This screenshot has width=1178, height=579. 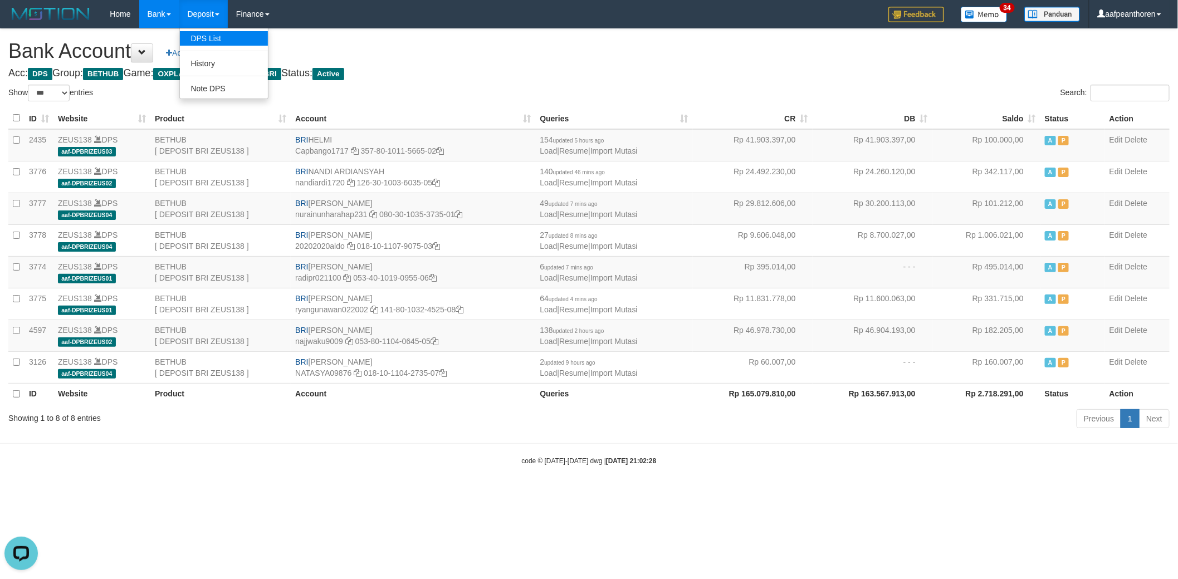 What do you see at coordinates (87, 342) in the screenshot?
I see `span: aaf-DPBRIZEUS02` at bounding box center [87, 342].